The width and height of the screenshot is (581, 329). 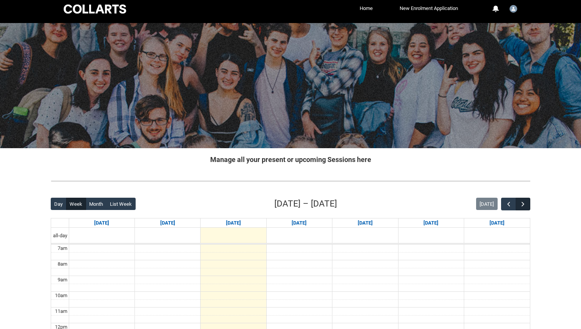 I want to click on button: Week, so click(x=76, y=204).